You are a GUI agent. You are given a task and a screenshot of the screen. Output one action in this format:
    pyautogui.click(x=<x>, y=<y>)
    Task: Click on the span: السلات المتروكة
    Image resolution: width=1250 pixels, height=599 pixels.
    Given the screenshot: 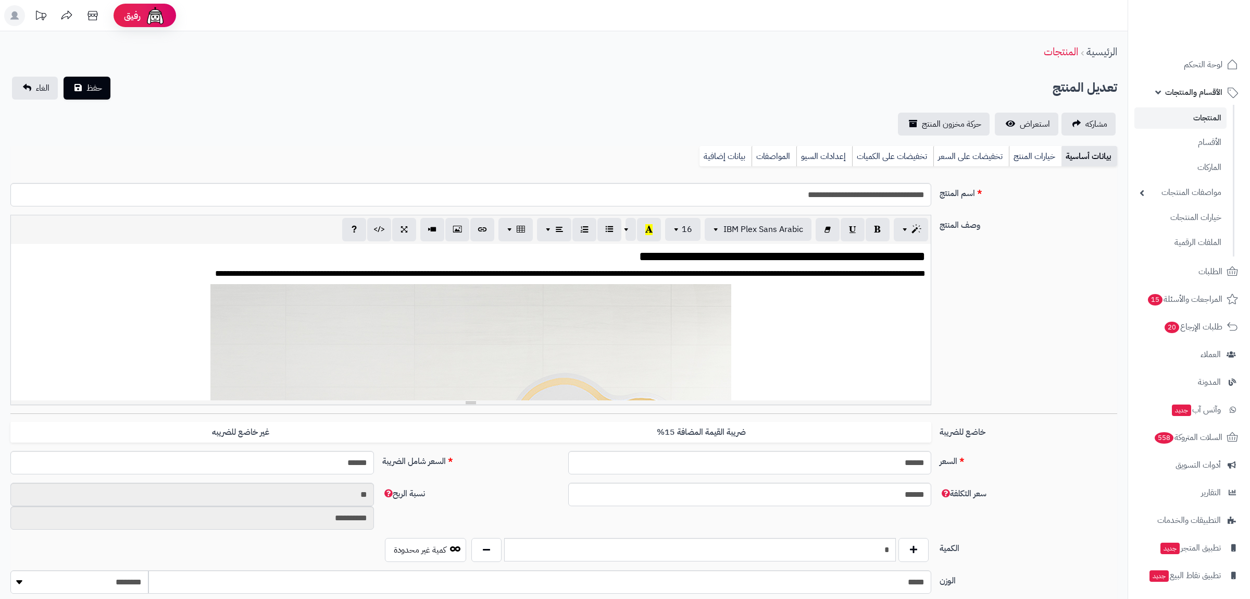 What is the action you would take?
    pyautogui.click(x=1188, y=437)
    